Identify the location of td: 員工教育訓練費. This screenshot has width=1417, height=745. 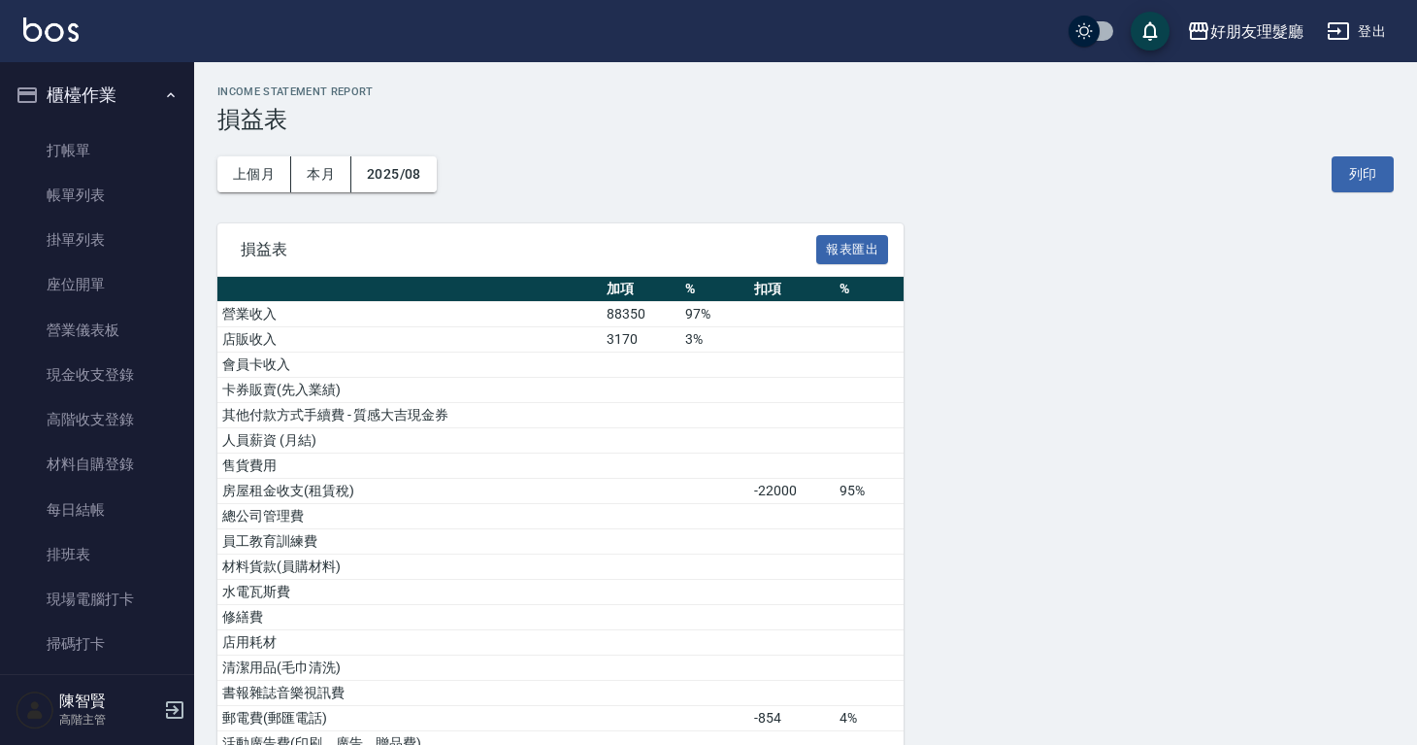
(410, 542).